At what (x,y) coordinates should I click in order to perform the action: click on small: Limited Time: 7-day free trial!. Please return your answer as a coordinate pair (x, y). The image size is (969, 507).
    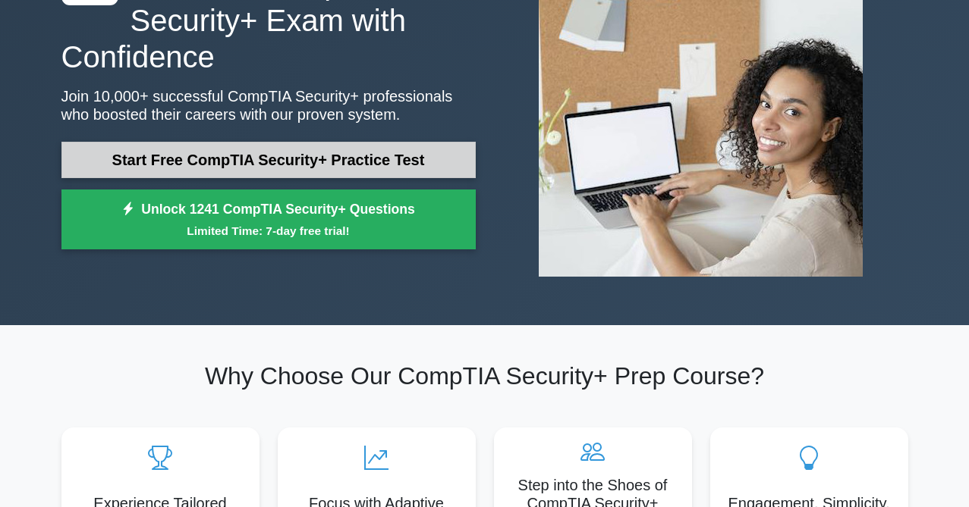
    Looking at the image, I should click on (269, 231).